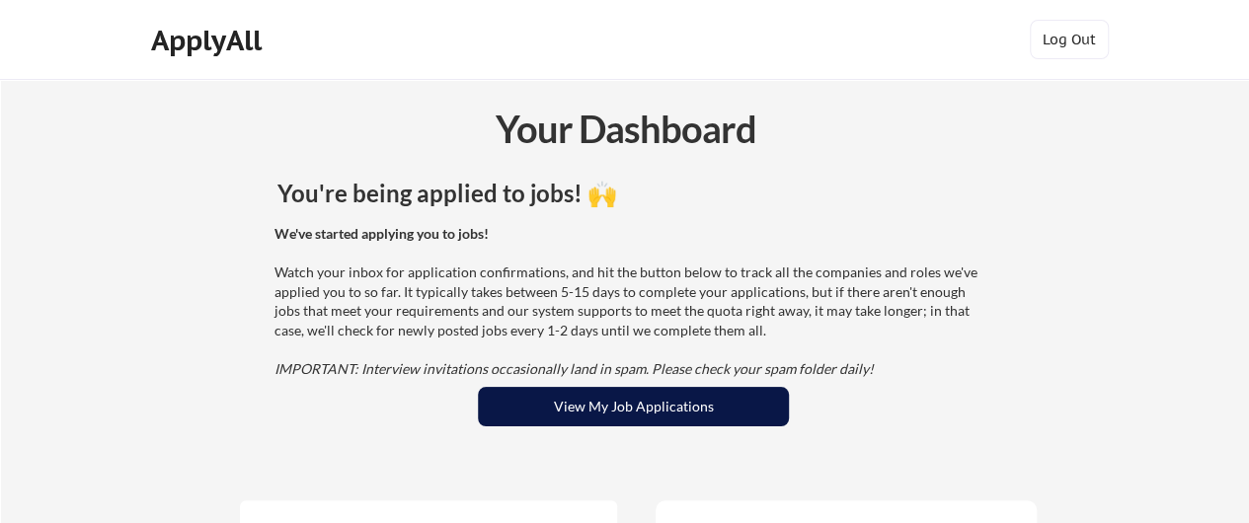 The width and height of the screenshot is (1249, 523). I want to click on em: IMPORTANT: Interview invitations occasionally land in spam. Please check your spam folder daily!, so click(574, 368).